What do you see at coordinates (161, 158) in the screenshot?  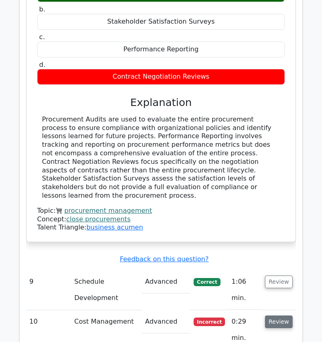 I see `div: Procurement Audits are used to evaluate the entire procurement process to ensure compliance with ...` at bounding box center [161, 158].